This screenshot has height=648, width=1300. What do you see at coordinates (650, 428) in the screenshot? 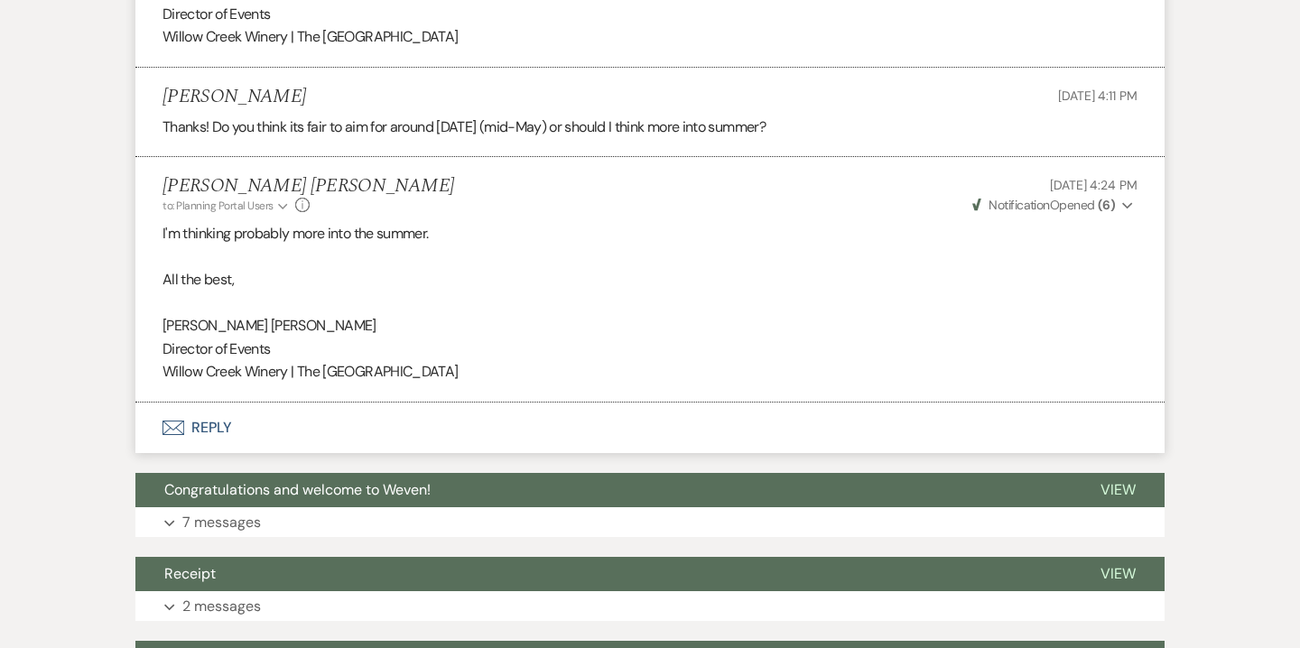
I see `button: Reply` at bounding box center [650, 428].